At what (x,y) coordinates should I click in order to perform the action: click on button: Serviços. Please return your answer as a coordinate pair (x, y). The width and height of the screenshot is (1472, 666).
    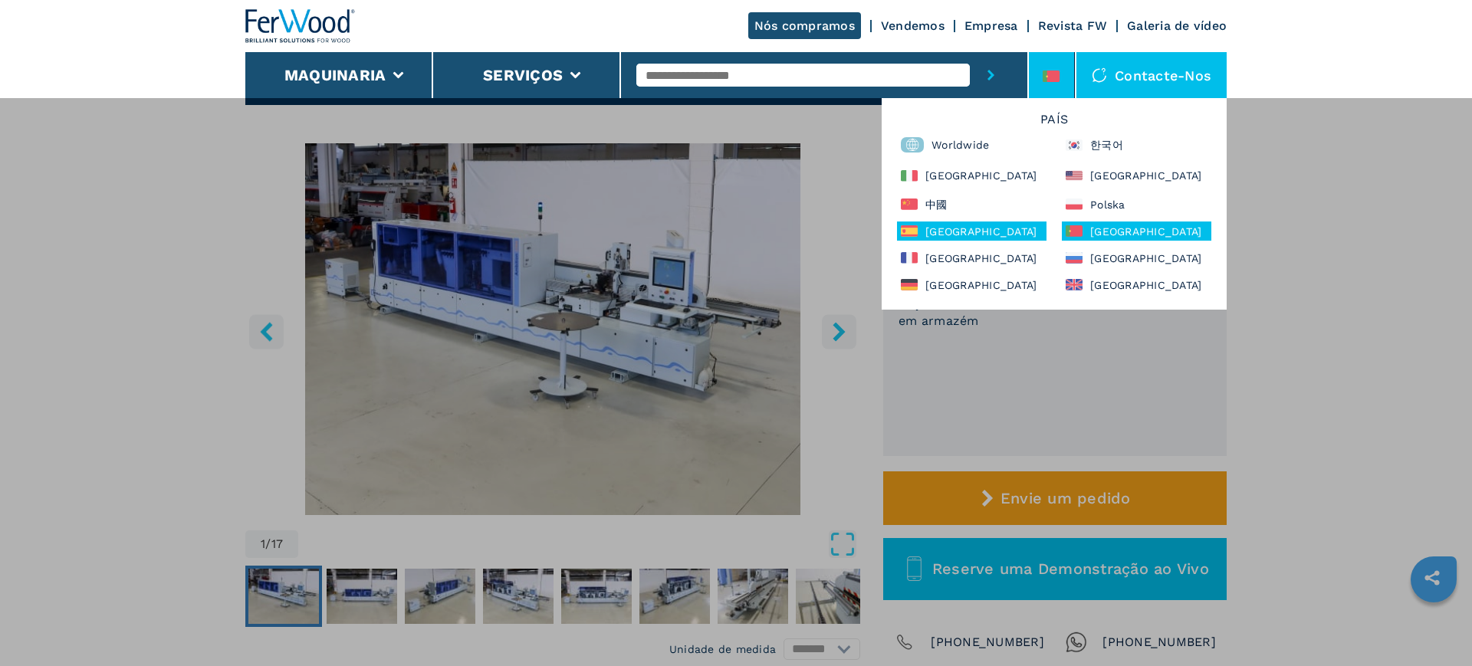
    Looking at the image, I should click on (523, 75).